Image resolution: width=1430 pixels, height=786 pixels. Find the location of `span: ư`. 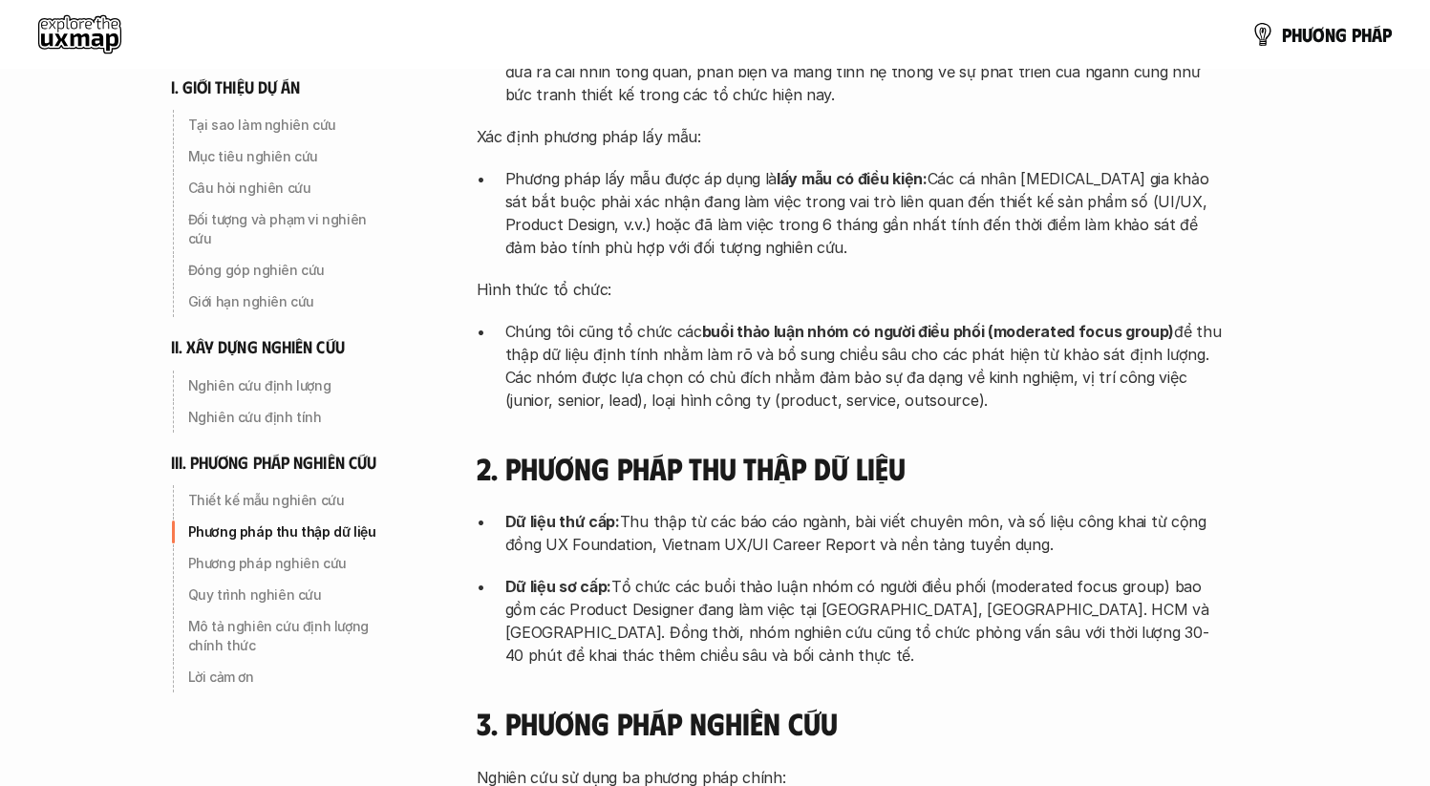

span: ư is located at coordinates (1307, 34).